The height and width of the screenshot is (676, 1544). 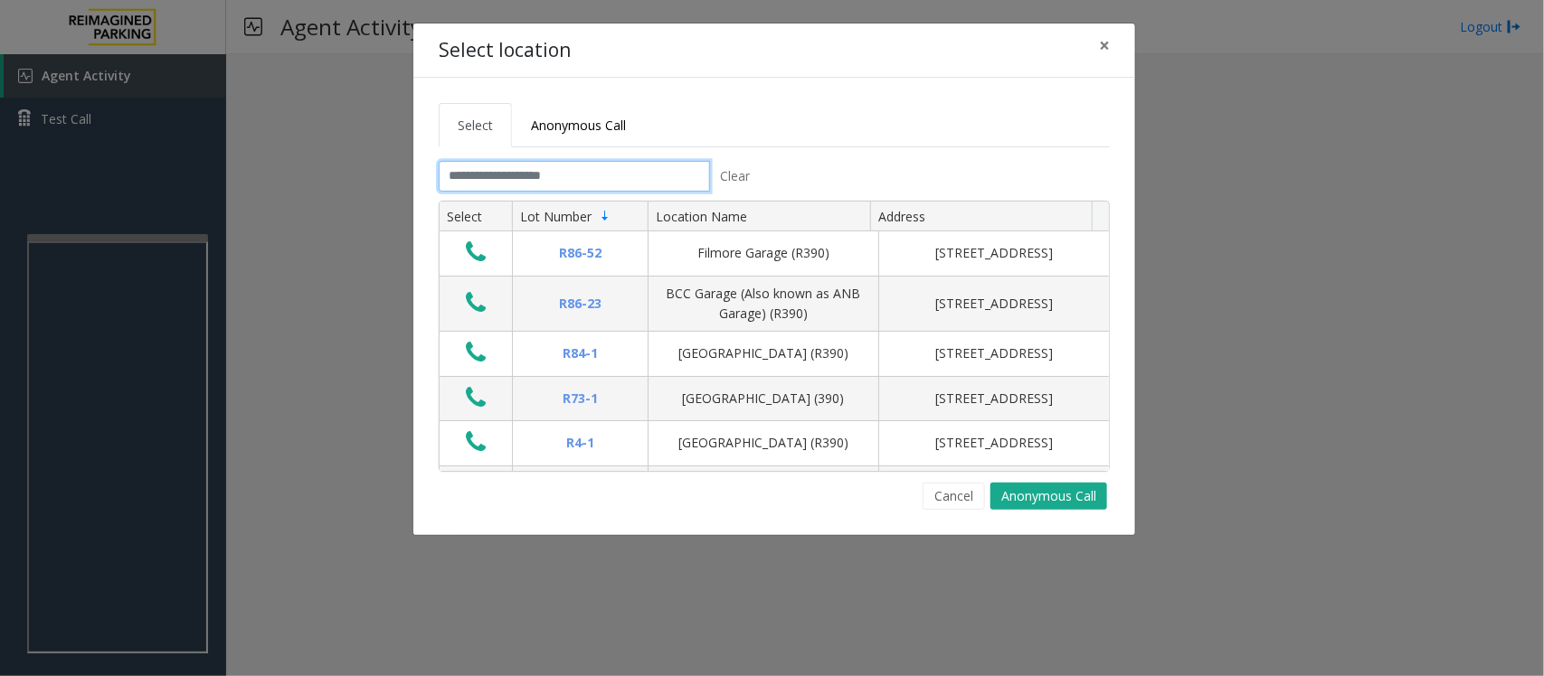 What do you see at coordinates (763, 304) in the screenshot?
I see `div: BCC Garage (Also known as ANB Garage) (R390)` at bounding box center [763, 304].